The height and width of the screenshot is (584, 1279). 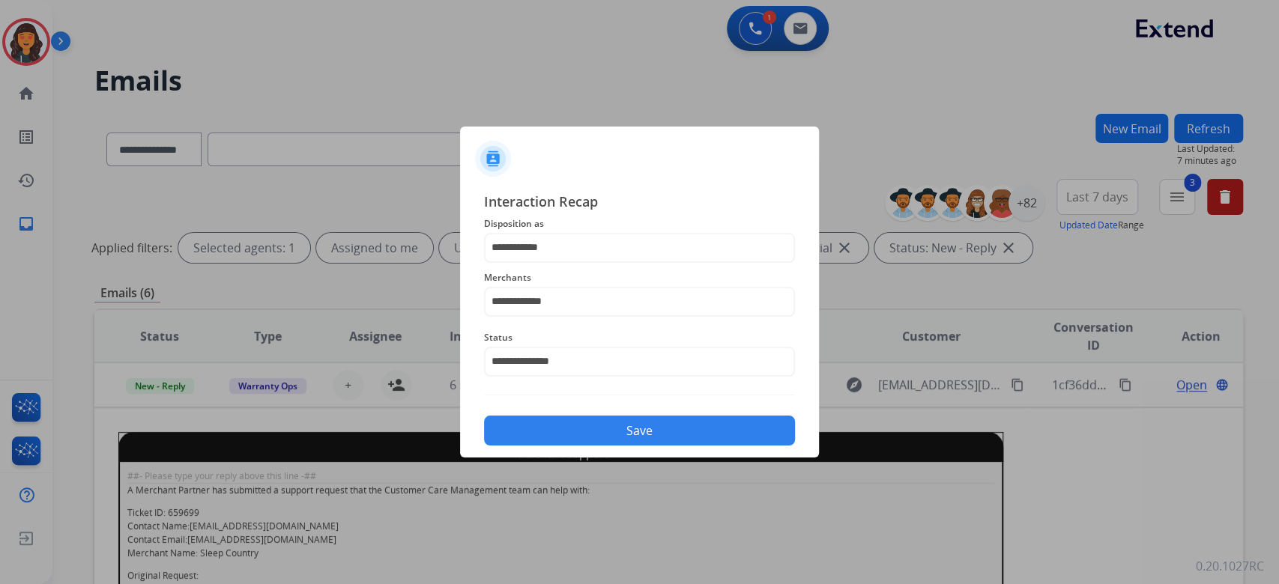 I want to click on span: Merchants, so click(x=639, y=278).